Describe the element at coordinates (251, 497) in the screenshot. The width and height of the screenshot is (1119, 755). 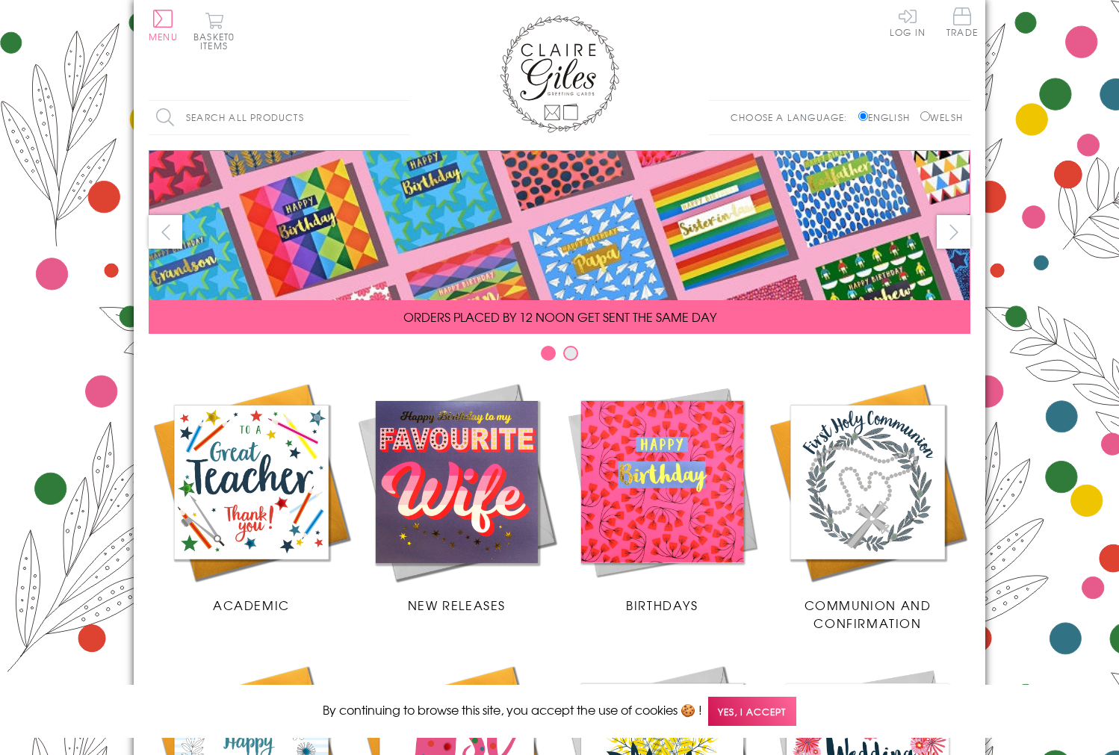
I see `a: Academic` at that location.